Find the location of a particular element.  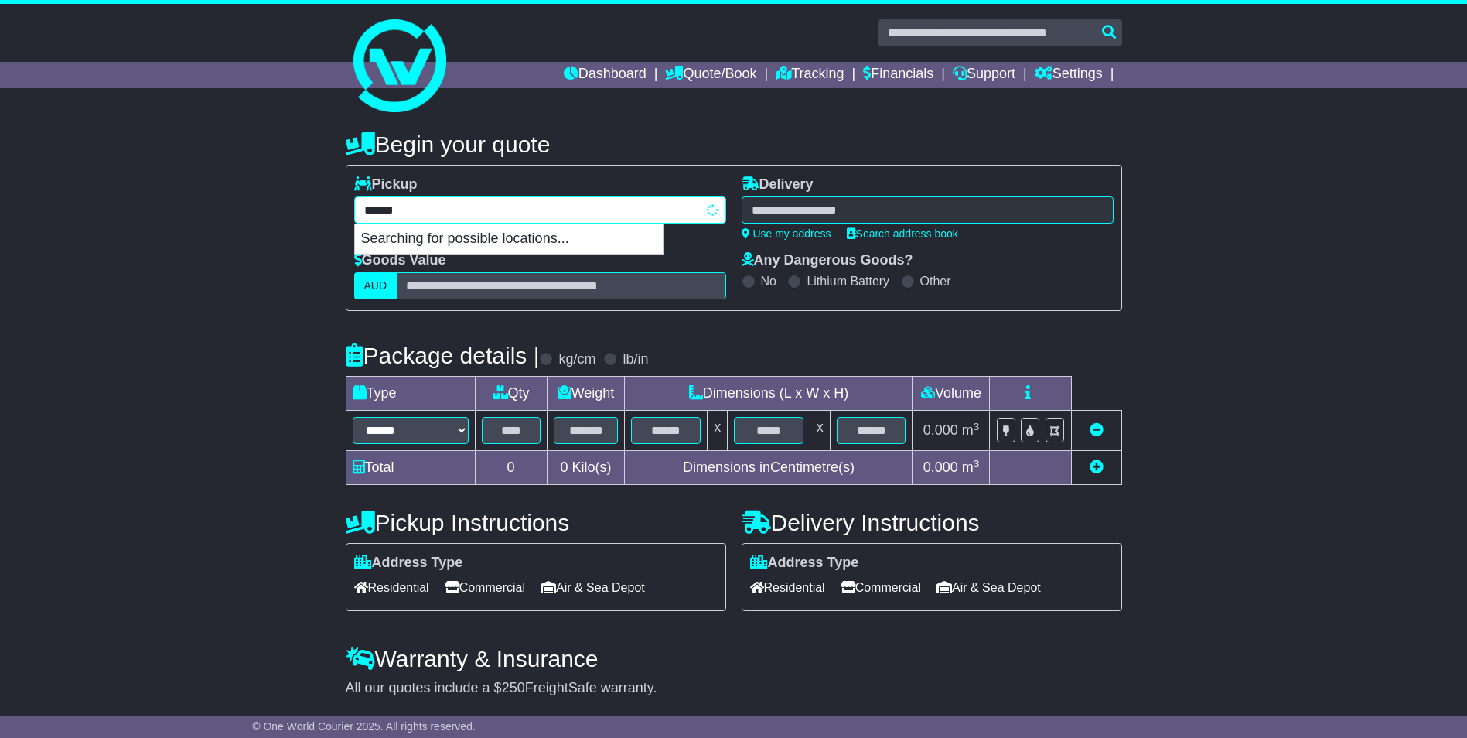

td: Total is located at coordinates (410, 468).